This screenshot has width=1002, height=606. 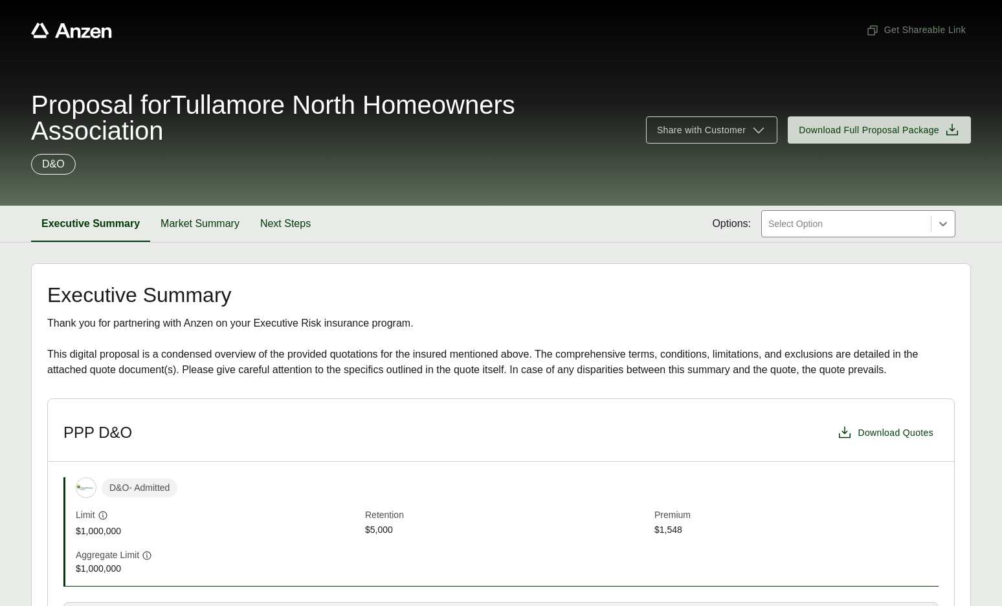 I want to click on span: Premium, so click(x=796, y=516).